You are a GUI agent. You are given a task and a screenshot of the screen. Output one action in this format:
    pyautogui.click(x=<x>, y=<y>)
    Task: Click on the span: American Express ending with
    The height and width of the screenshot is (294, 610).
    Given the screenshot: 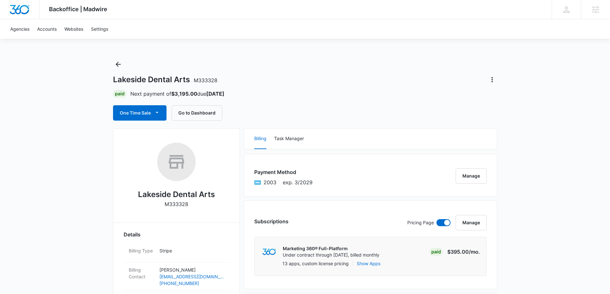 What is the action you would take?
    pyautogui.click(x=270, y=182)
    